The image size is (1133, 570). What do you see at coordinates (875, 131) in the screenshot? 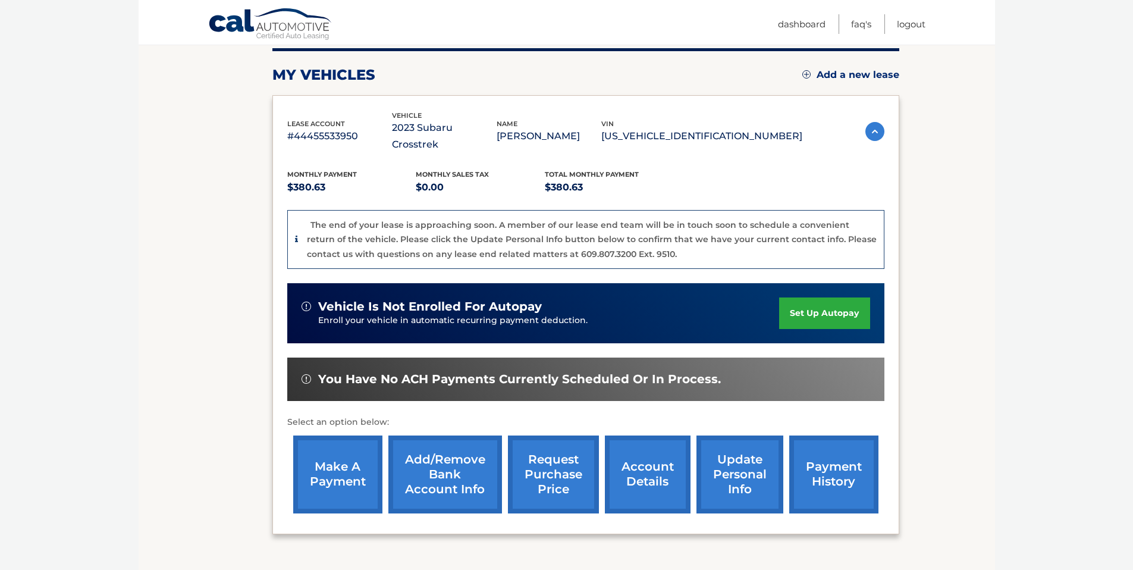
I see `img: accordion-active.svg` at bounding box center [875, 131].